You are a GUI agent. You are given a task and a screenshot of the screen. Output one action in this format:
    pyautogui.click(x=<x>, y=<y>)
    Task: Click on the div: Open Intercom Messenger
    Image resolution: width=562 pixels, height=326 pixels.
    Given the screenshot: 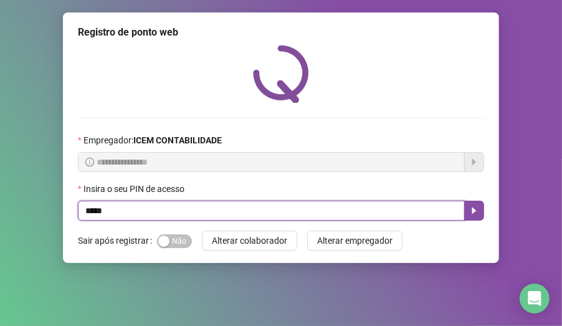 What is the action you would take?
    pyautogui.click(x=534, y=298)
    